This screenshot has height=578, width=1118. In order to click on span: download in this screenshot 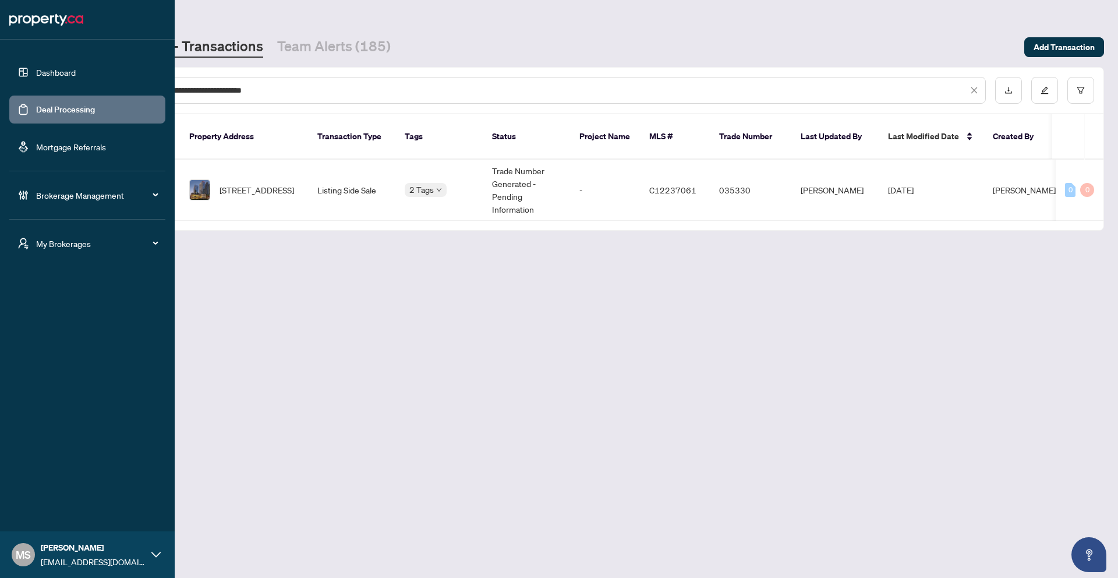, I will do `click(1009, 90)`.